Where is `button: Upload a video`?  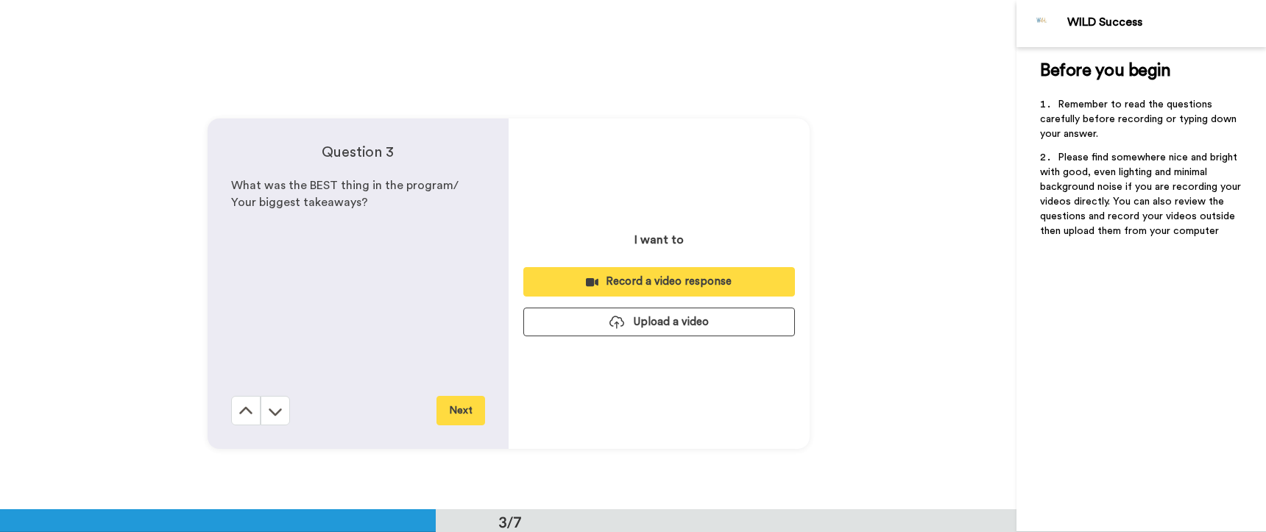 button: Upload a video is located at coordinates (659, 322).